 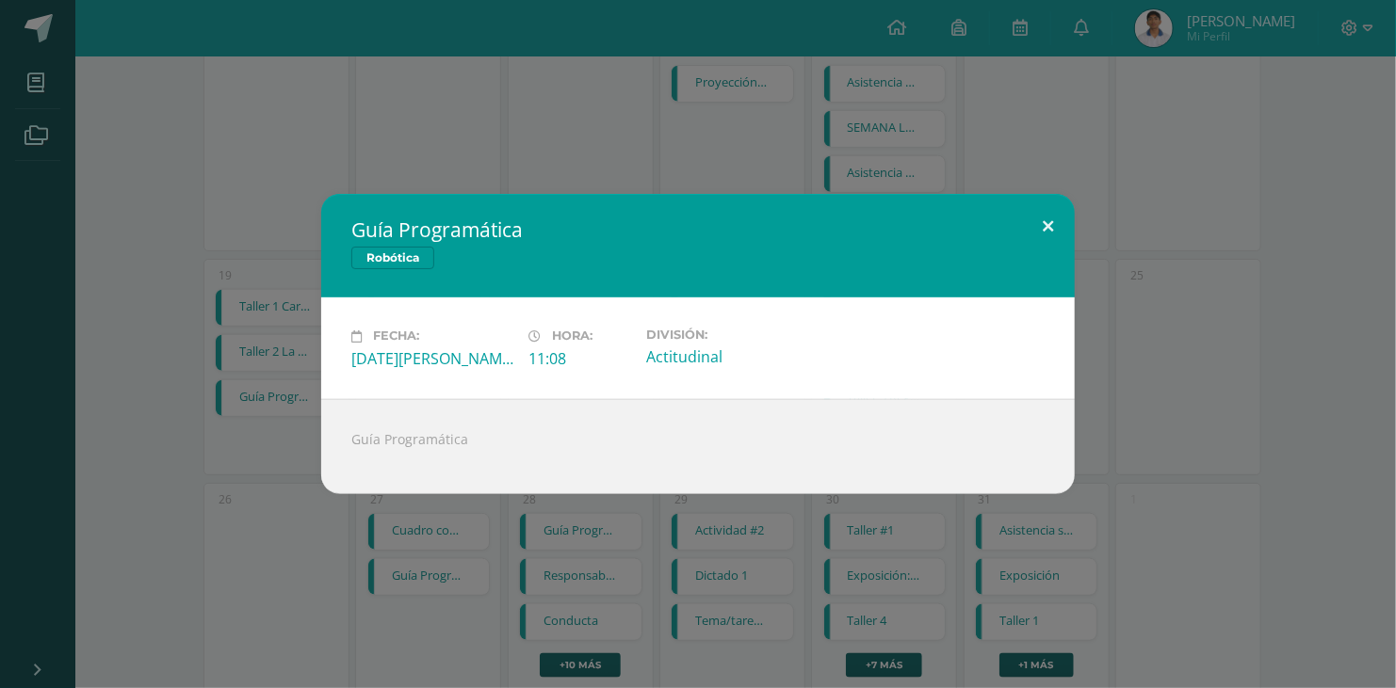 What do you see at coordinates (698, 446) in the screenshot?
I see `div: Guía Programática` at bounding box center [698, 446].